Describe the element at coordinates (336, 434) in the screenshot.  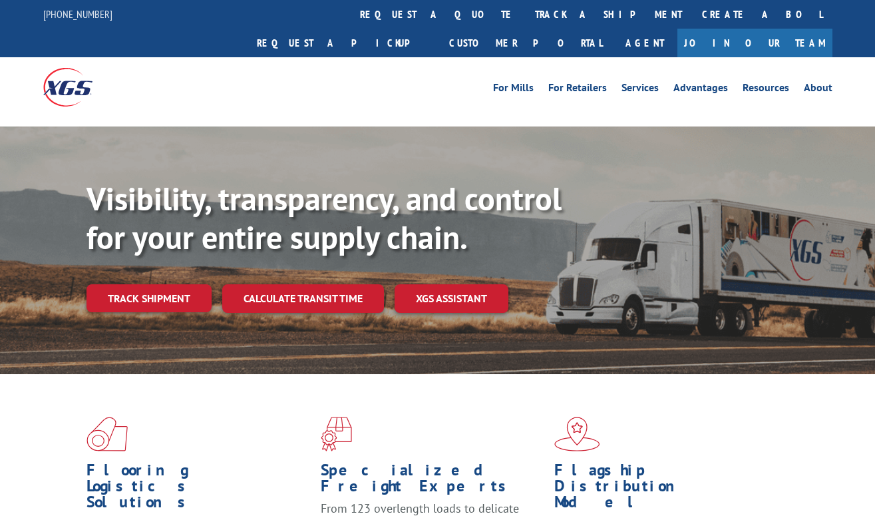
I see `img: xgs-icon-focused-on-flooring-red` at that location.